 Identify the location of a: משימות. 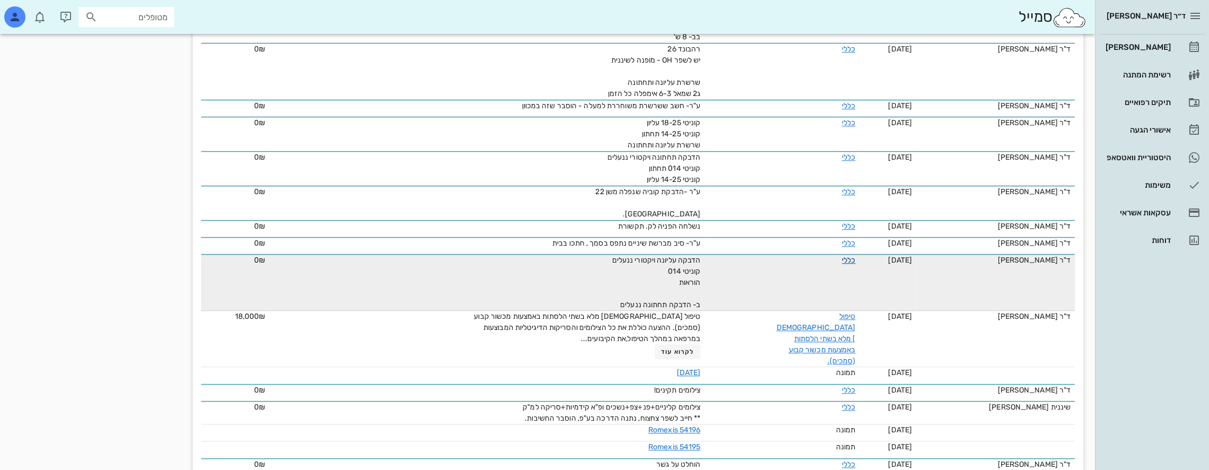
(1152, 185).